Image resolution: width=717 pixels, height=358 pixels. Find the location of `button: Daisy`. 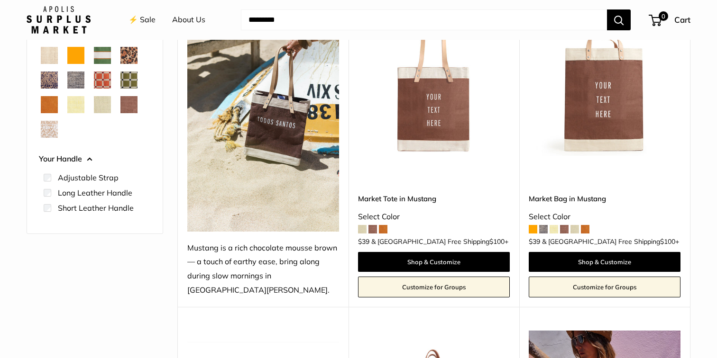

button: Daisy is located at coordinates (76, 105).